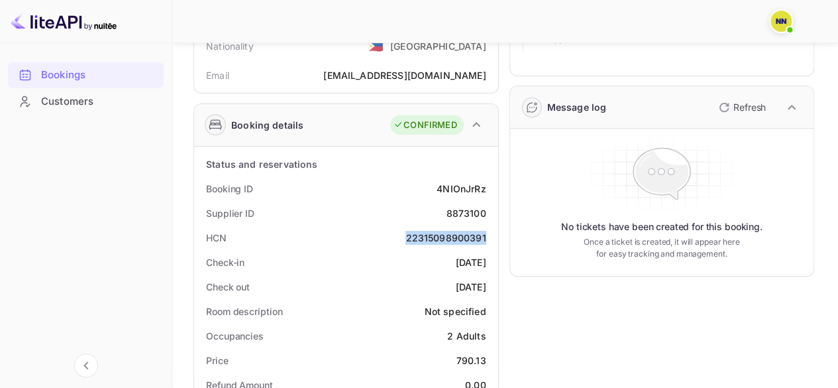  Describe the element at coordinates (262, 164) in the screenshot. I see `div: Status and reservations` at that location.